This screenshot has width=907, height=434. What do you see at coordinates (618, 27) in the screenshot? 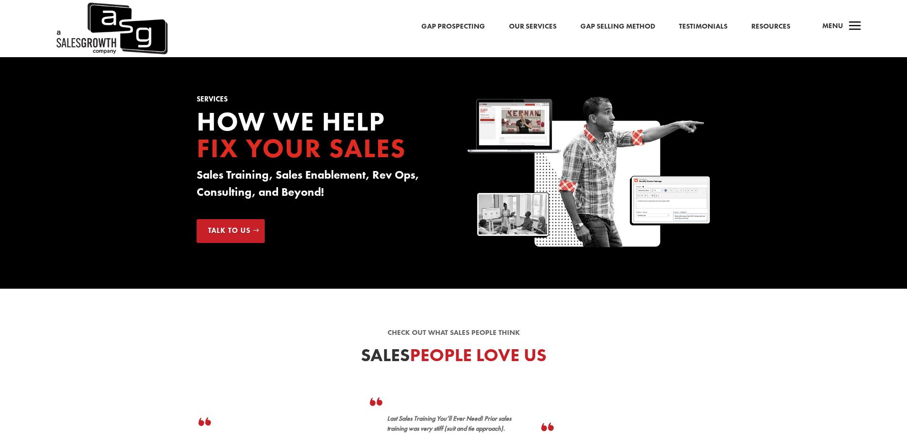
I see `a: Gap Selling Method` at bounding box center [618, 27].